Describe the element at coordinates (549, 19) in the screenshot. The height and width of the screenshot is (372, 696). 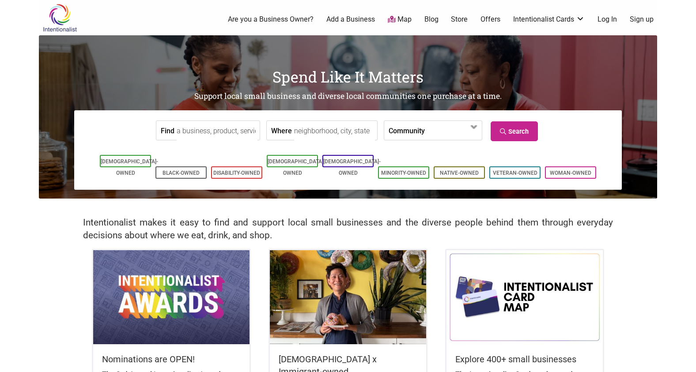
I see `li: Intentionalist Cards` at that location.